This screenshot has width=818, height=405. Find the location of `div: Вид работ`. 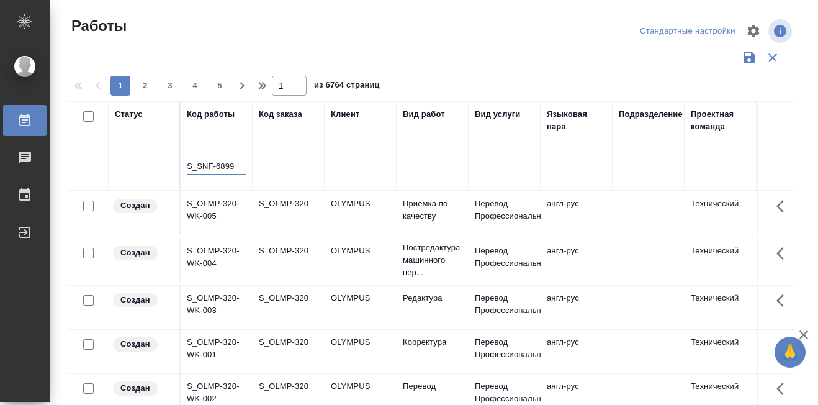

div: Вид работ is located at coordinates (424, 114).